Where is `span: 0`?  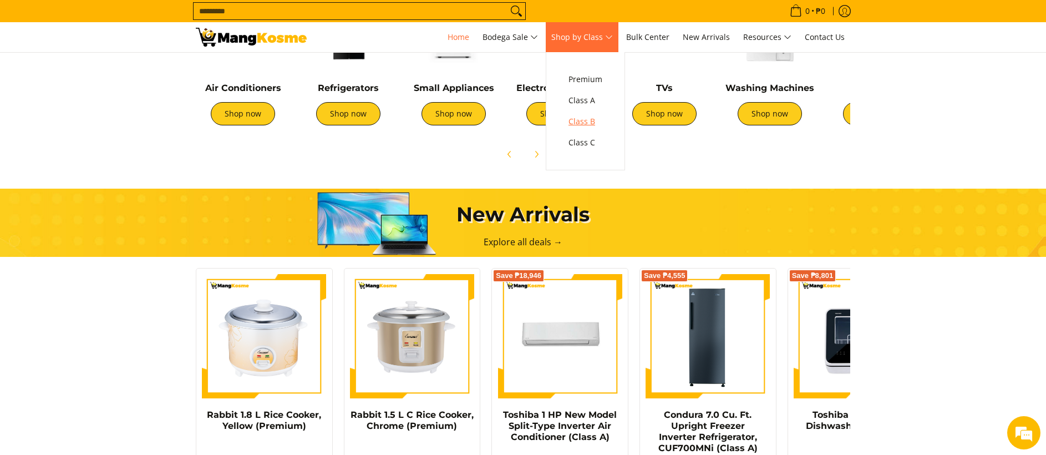
span: 0 is located at coordinates (808, 11).